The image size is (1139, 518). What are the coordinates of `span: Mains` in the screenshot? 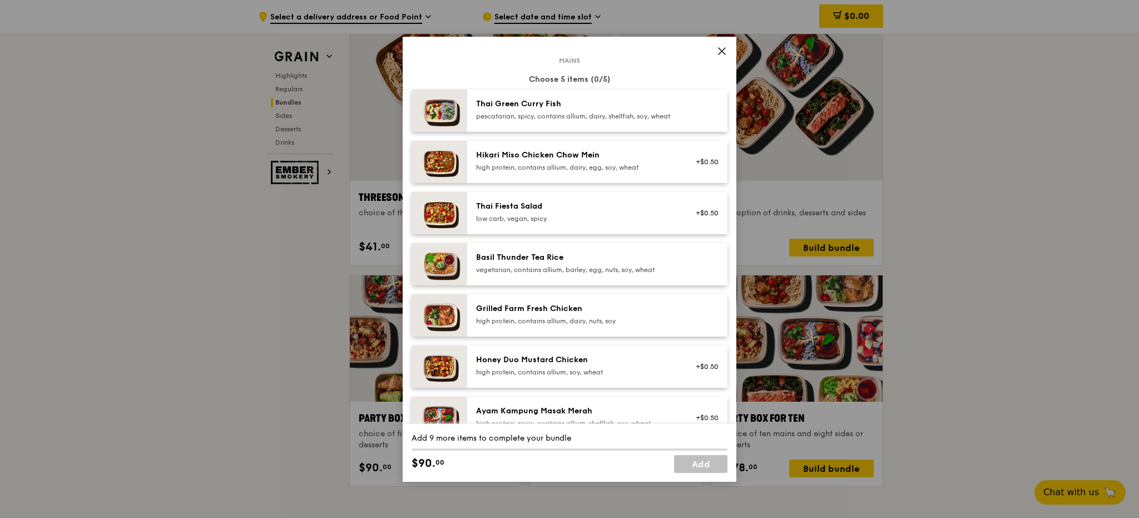 It's located at (569, 61).